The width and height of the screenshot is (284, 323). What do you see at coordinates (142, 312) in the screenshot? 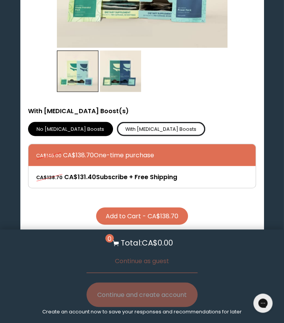
I see `p: Create an account now to save your responses and recommendations for later` at bounding box center [142, 312].